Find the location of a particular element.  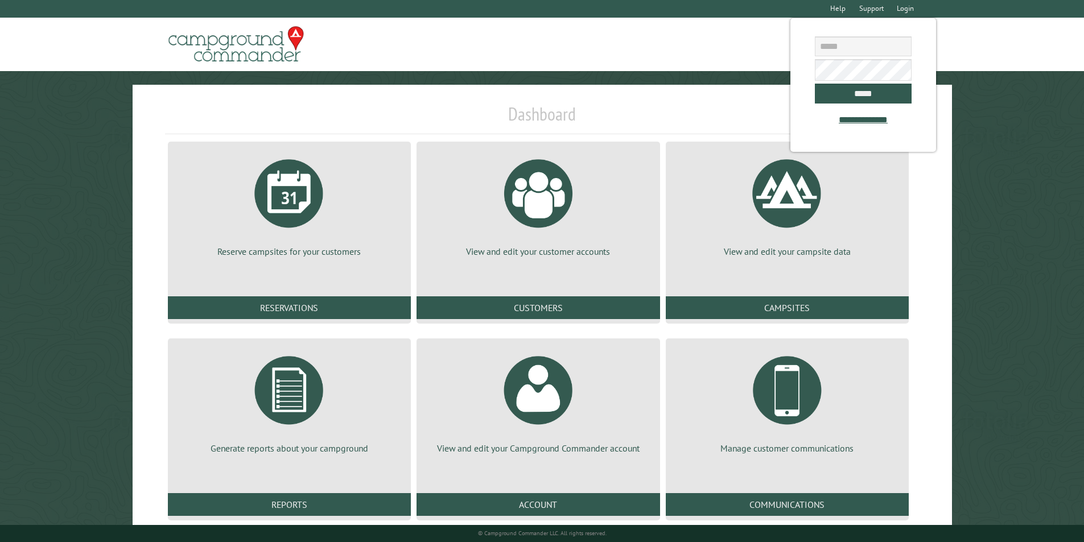

p: View and edit your Campground Commander account is located at coordinates (538, 449).